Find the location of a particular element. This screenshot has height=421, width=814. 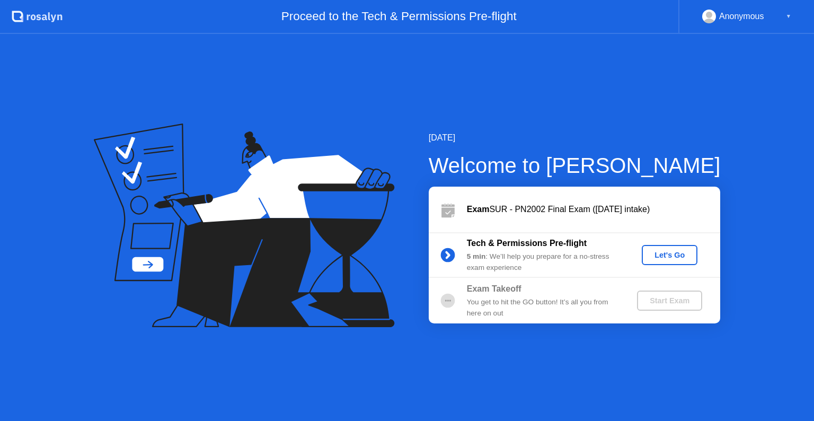

div: Let's Go is located at coordinates (670, 255).